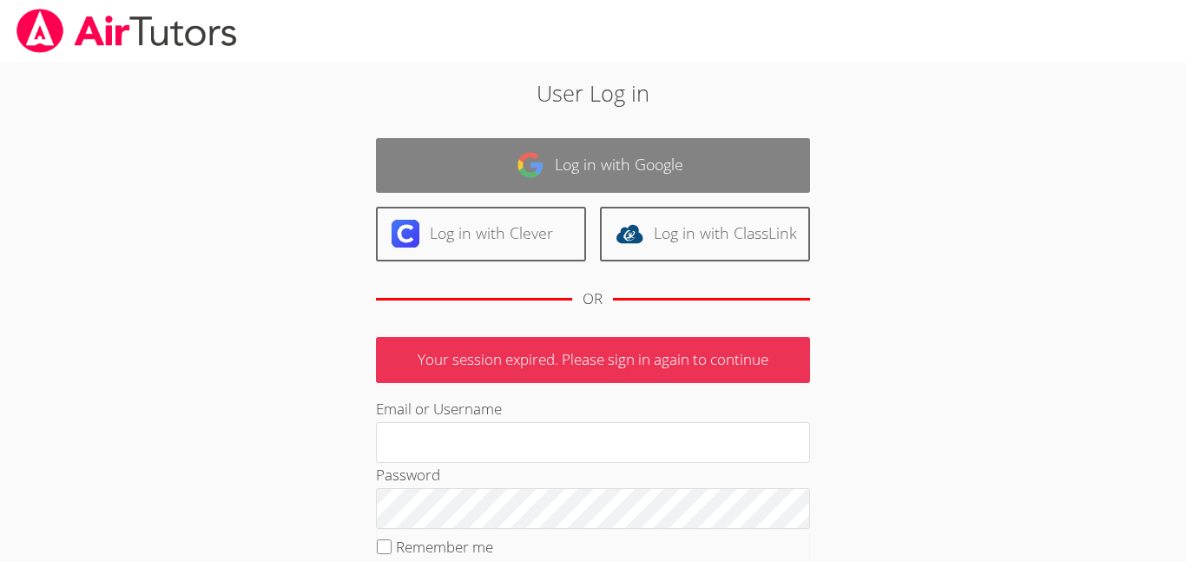 This screenshot has height=562, width=1186. I want to click on label: Email or Username, so click(438, 408).